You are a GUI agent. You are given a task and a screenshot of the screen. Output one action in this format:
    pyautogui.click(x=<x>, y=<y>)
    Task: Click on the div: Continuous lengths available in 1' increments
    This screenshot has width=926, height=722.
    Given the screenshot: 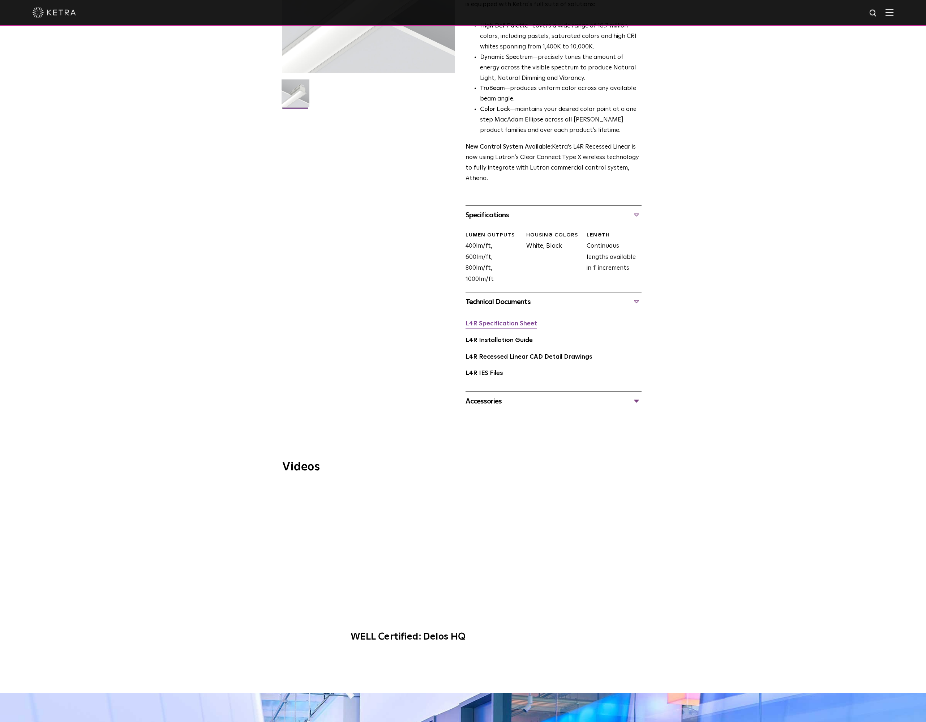 What is the action you would take?
    pyautogui.click(x=611, y=258)
    